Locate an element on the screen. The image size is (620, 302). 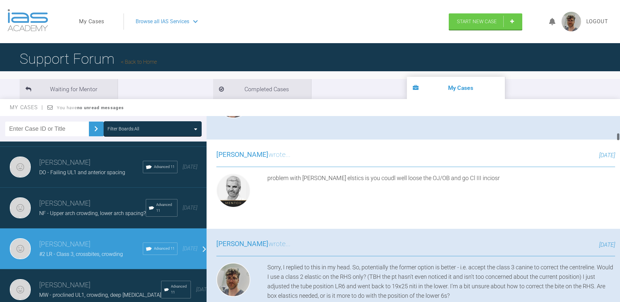
h1: Support Forum is located at coordinates (88, 59).